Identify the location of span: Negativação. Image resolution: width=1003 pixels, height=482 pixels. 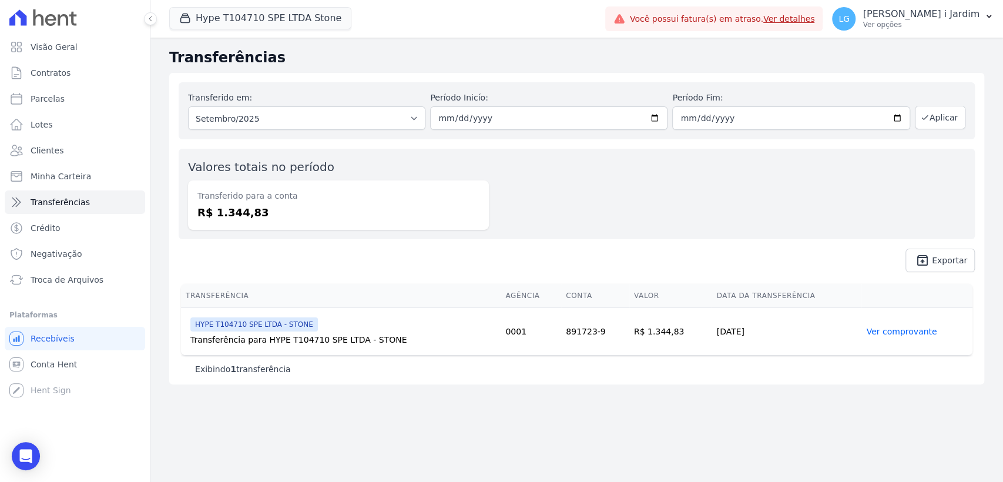
(56, 254).